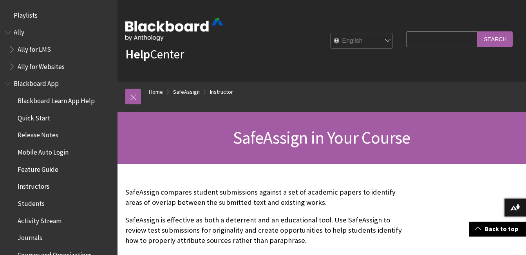  What do you see at coordinates (43, 150) in the screenshot?
I see `span: Mobile Auto Login` at bounding box center [43, 150].